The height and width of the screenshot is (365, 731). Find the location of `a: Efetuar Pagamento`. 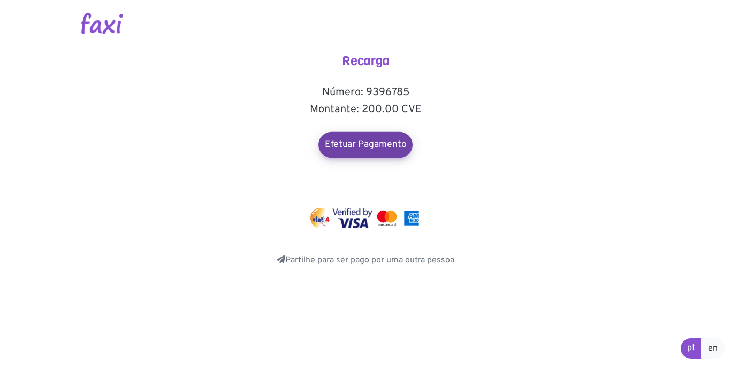

a: Efetuar Pagamento is located at coordinates (365, 145).